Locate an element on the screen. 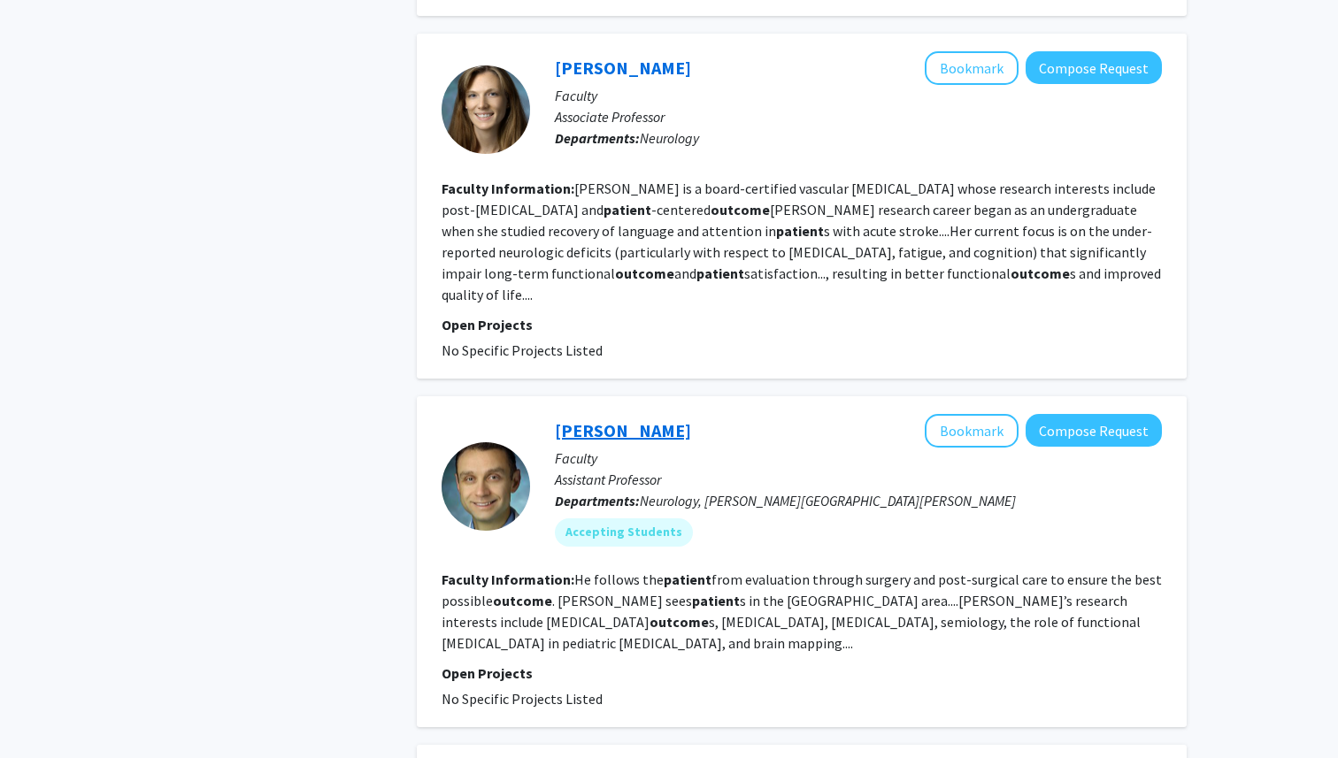  p: Assistant Professor is located at coordinates (858, 480).